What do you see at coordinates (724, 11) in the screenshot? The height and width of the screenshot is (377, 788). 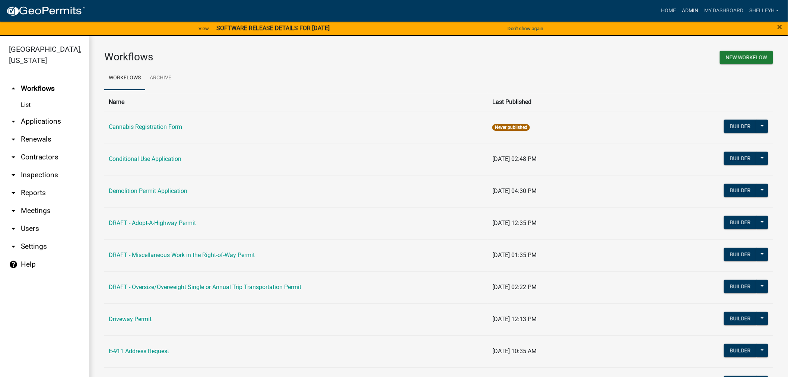 I see `a: My Dashboard` at bounding box center [724, 11].